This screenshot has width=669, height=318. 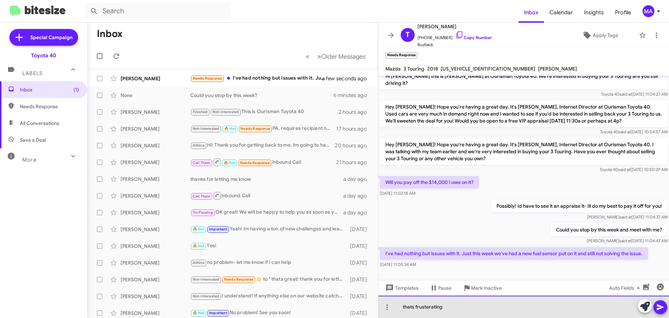 I want to click on div: Could you stop by this week?, so click(x=262, y=95).